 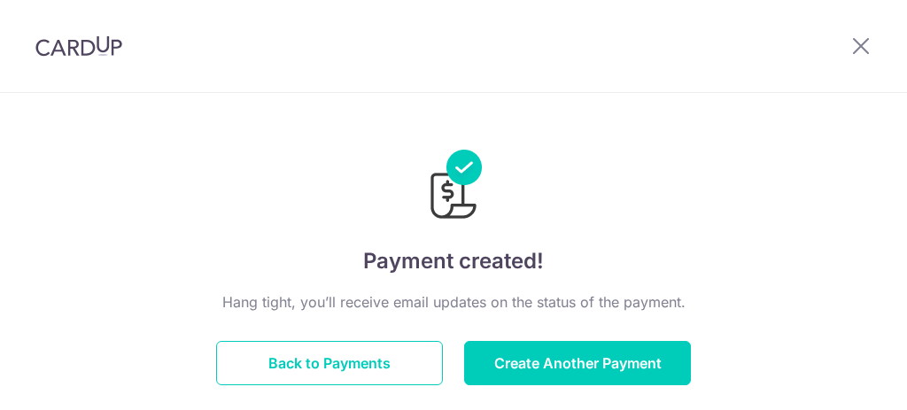 What do you see at coordinates (79, 46) in the screenshot?
I see `img: CardUp` at bounding box center [79, 46].